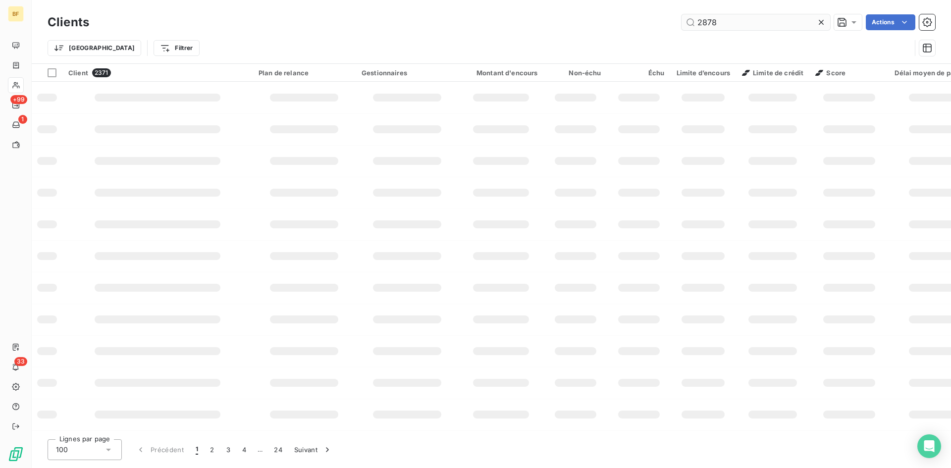 The image size is (951, 468). I want to click on button: Filtrer, so click(176, 48).